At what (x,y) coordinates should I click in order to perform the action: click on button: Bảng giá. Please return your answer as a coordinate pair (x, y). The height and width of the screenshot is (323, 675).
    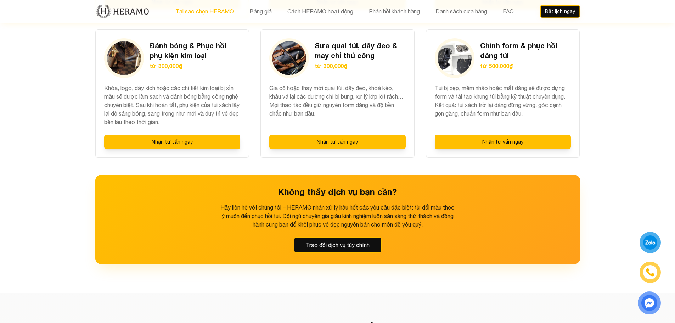
    Looking at the image, I should click on (260, 11).